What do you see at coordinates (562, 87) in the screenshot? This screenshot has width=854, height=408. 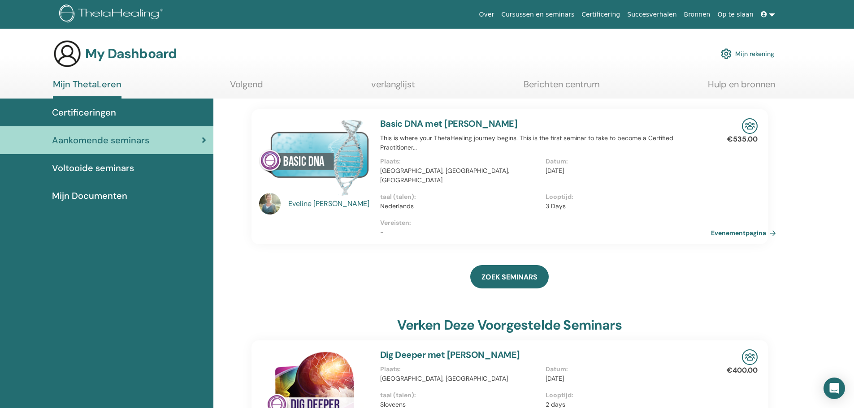 I see `a: Berichten centrum` at bounding box center [562, 87].